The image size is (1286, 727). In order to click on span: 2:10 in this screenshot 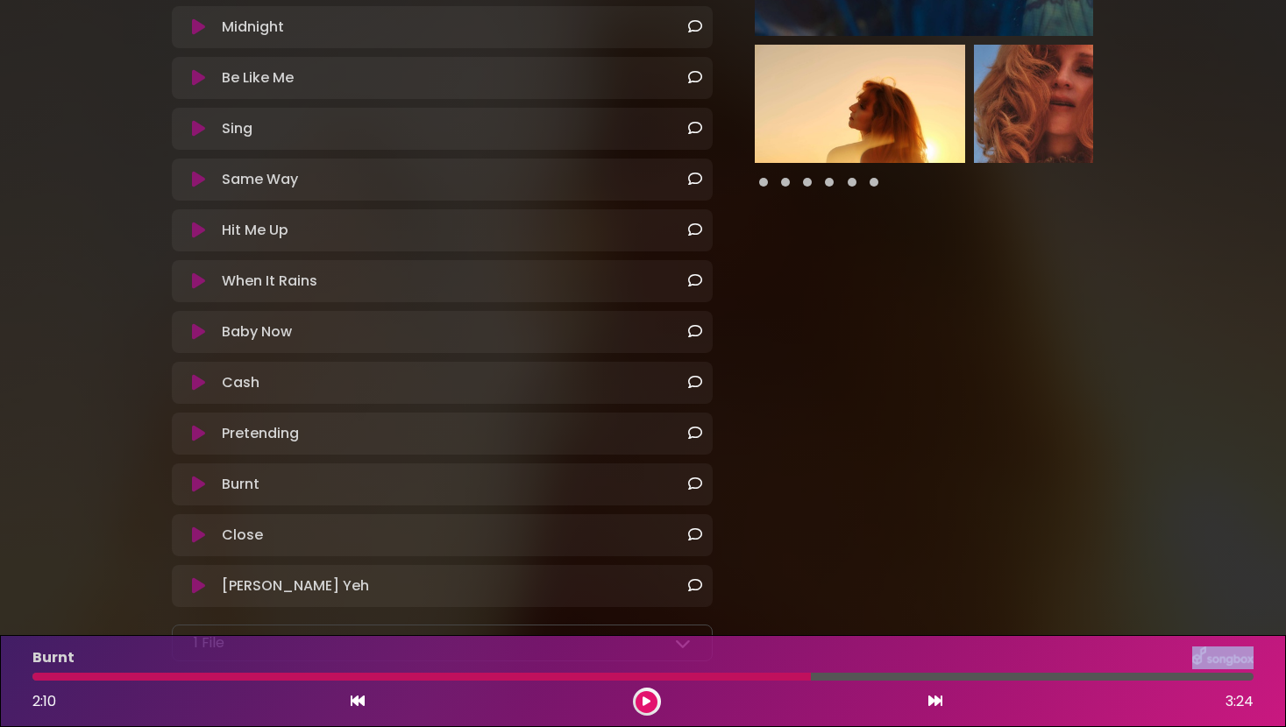, I will do `click(44, 701)`.